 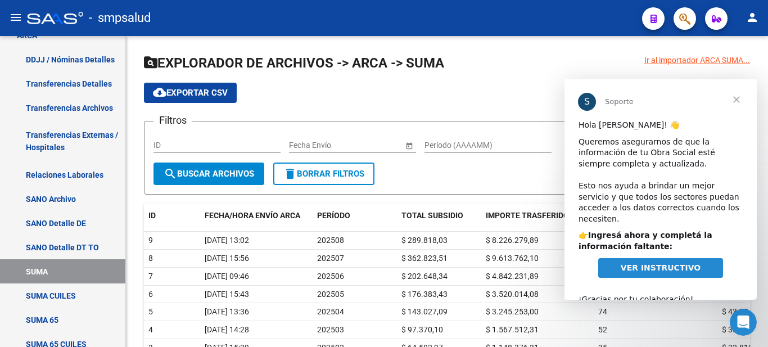 I want to click on span: 202506, so click(x=331, y=276).